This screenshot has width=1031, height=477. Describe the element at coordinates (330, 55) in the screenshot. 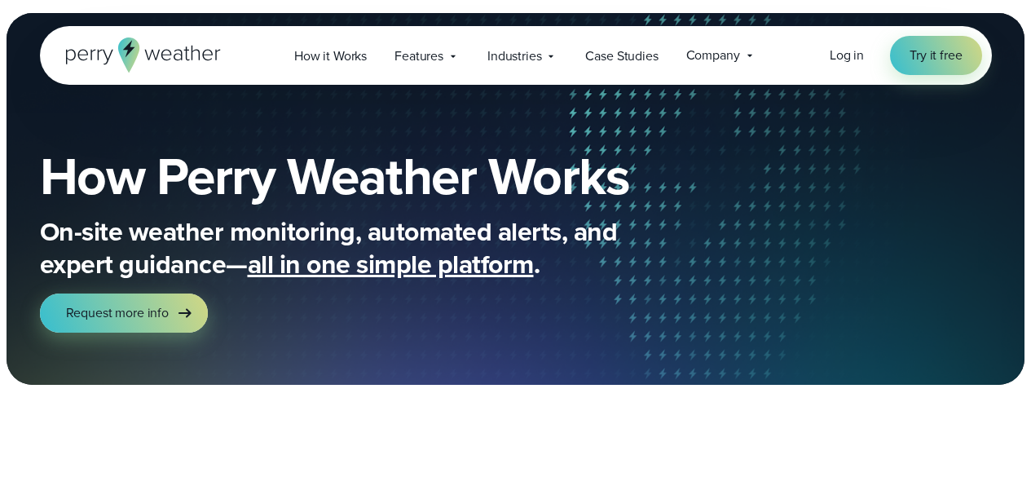

I see `a: How it Works` at that location.